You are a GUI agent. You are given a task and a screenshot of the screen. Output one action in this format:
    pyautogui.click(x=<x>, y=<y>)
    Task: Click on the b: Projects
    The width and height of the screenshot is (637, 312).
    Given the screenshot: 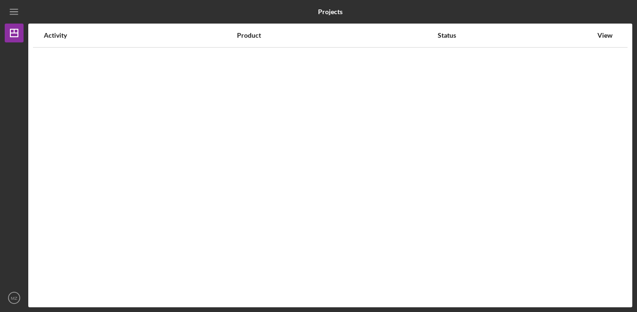 What is the action you would take?
    pyautogui.click(x=330, y=12)
    